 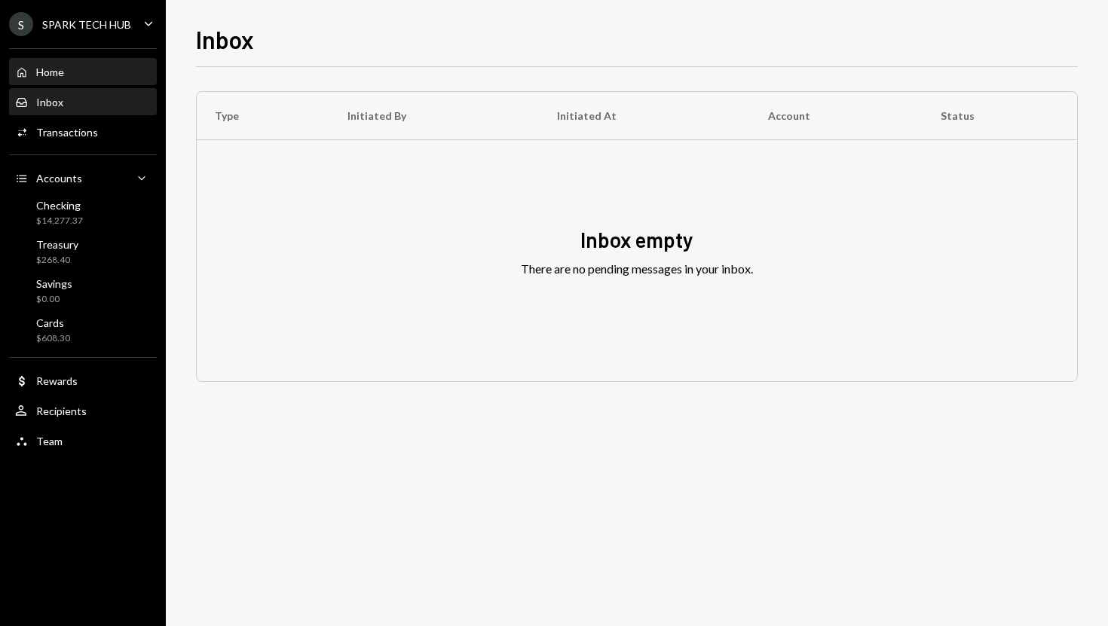 What do you see at coordinates (54, 299) in the screenshot?
I see `div: $0.00` at bounding box center [54, 299].